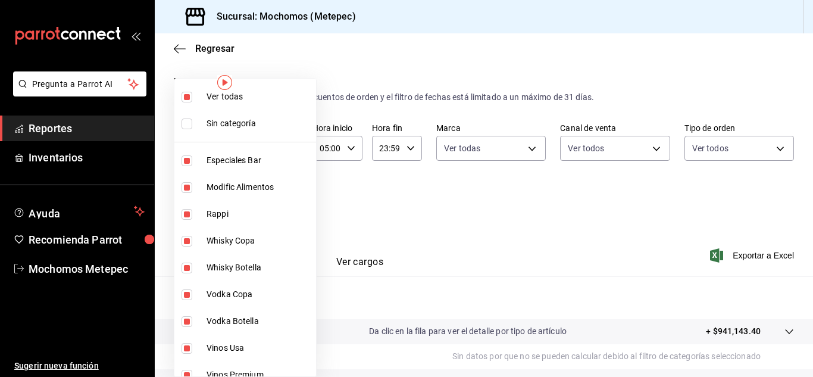 The width and height of the screenshot is (813, 377). Describe the element at coordinates (259, 347) in the screenshot. I see `span: Vinos Usa` at that location.